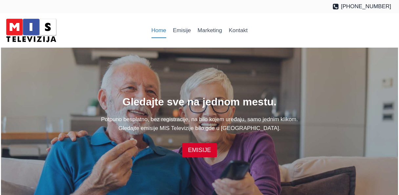 The height and width of the screenshot is (195, 399). What do you see at coordinates (200, 124) in the screenshot?
I see `p: Potpuno besplatno, bez registracije, na bilo kojem uređaju, samo jednim klikom. Gledajte emisije ...` at bounding box center [200, 124].